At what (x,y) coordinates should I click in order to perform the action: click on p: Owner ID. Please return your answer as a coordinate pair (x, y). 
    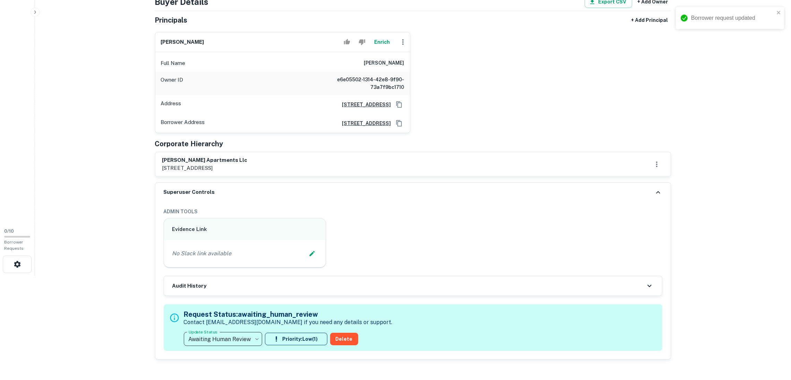
    Looking at the image, I should click on (172, 83).